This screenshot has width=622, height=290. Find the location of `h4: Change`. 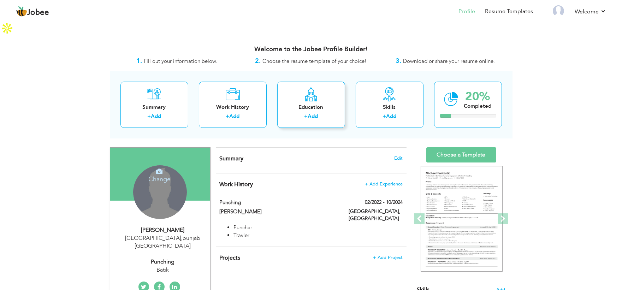

h4: Change is located at coordinates (159, 174).